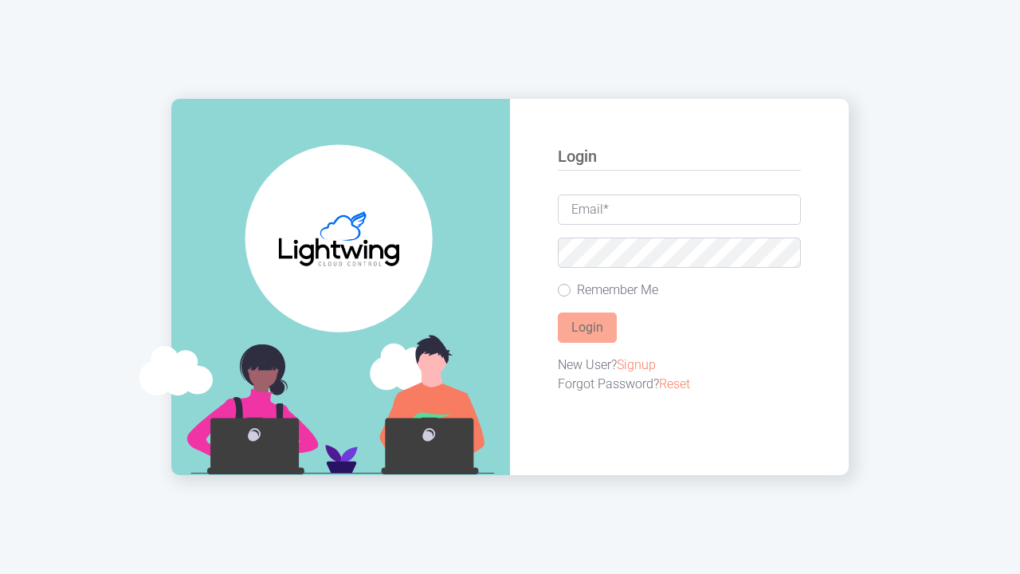  Describe the element at coordinates (617, 290) in the screenshot. I see `label: Remember Me` at that location.